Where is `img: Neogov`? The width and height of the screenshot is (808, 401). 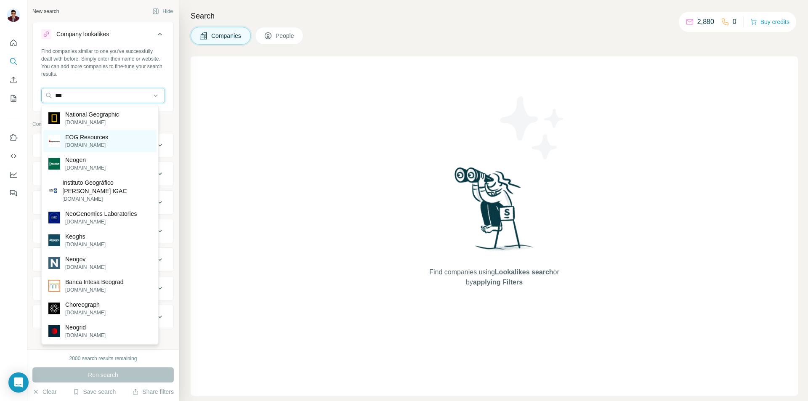 img: Neogov is located at coordinates (54, 263).